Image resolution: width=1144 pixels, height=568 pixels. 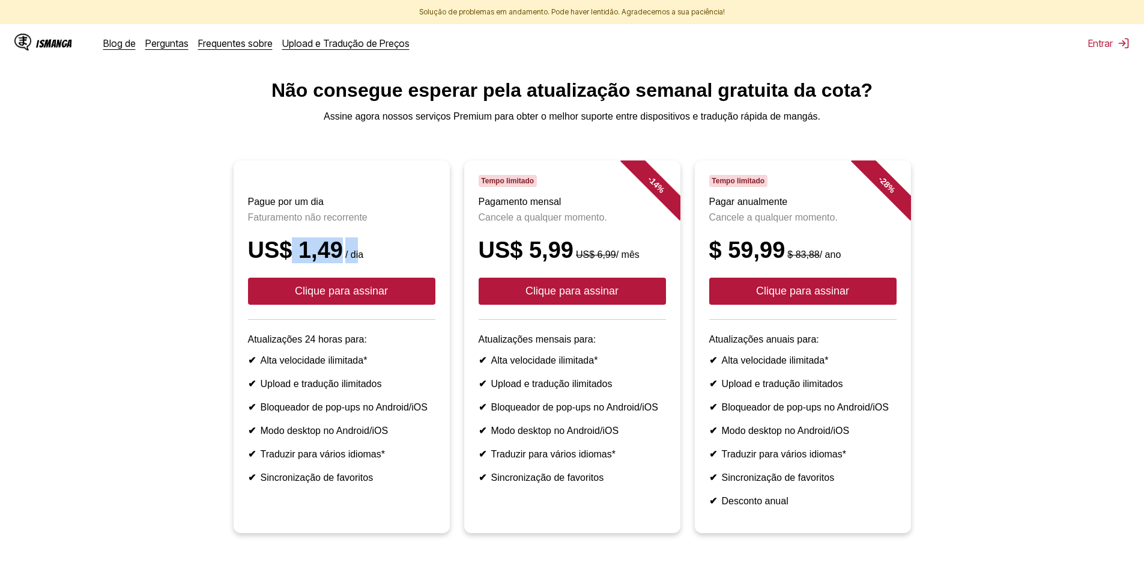 What do you see at coordinates (596, 254) in the screenshot?
I see `font: US$ 6,99` at bounding box center [596, 254].